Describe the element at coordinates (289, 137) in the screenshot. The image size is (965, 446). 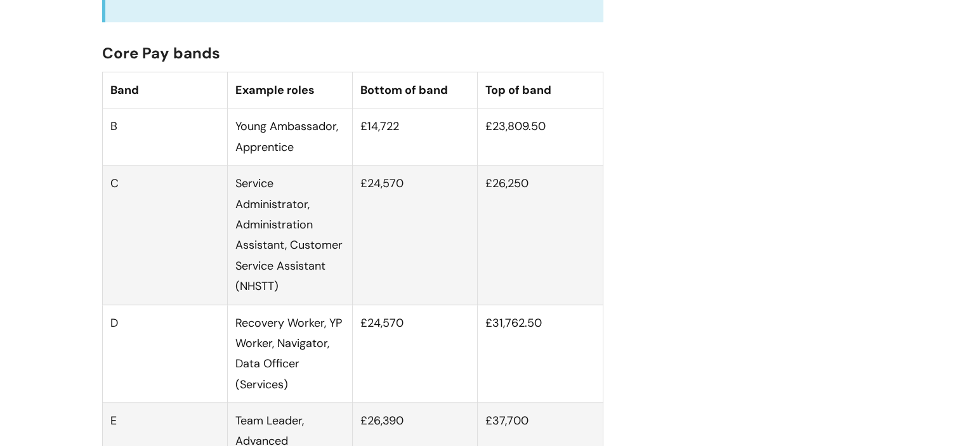
I see `td: Young Ambassador, Apprentice` at that location.